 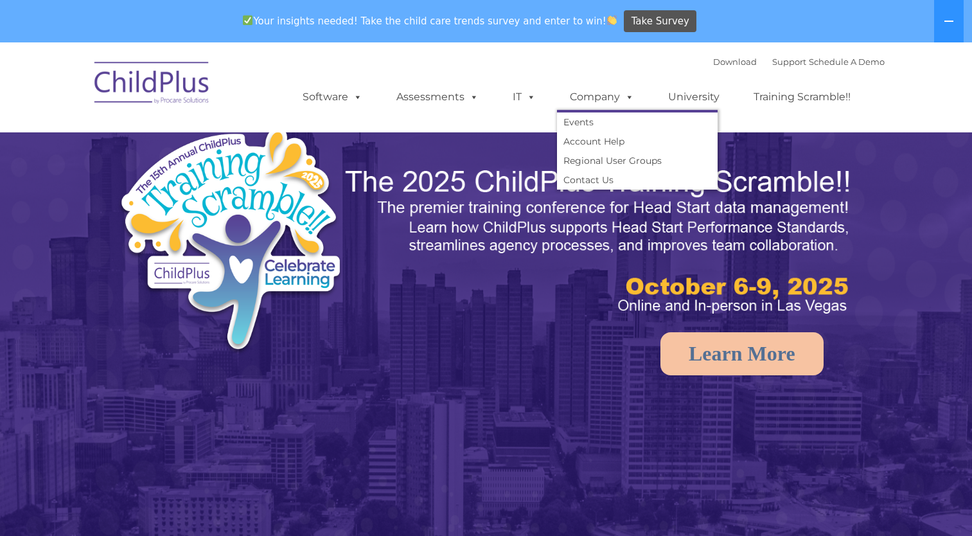 I want to click on a: Learn More, so click(x=742, y=353).